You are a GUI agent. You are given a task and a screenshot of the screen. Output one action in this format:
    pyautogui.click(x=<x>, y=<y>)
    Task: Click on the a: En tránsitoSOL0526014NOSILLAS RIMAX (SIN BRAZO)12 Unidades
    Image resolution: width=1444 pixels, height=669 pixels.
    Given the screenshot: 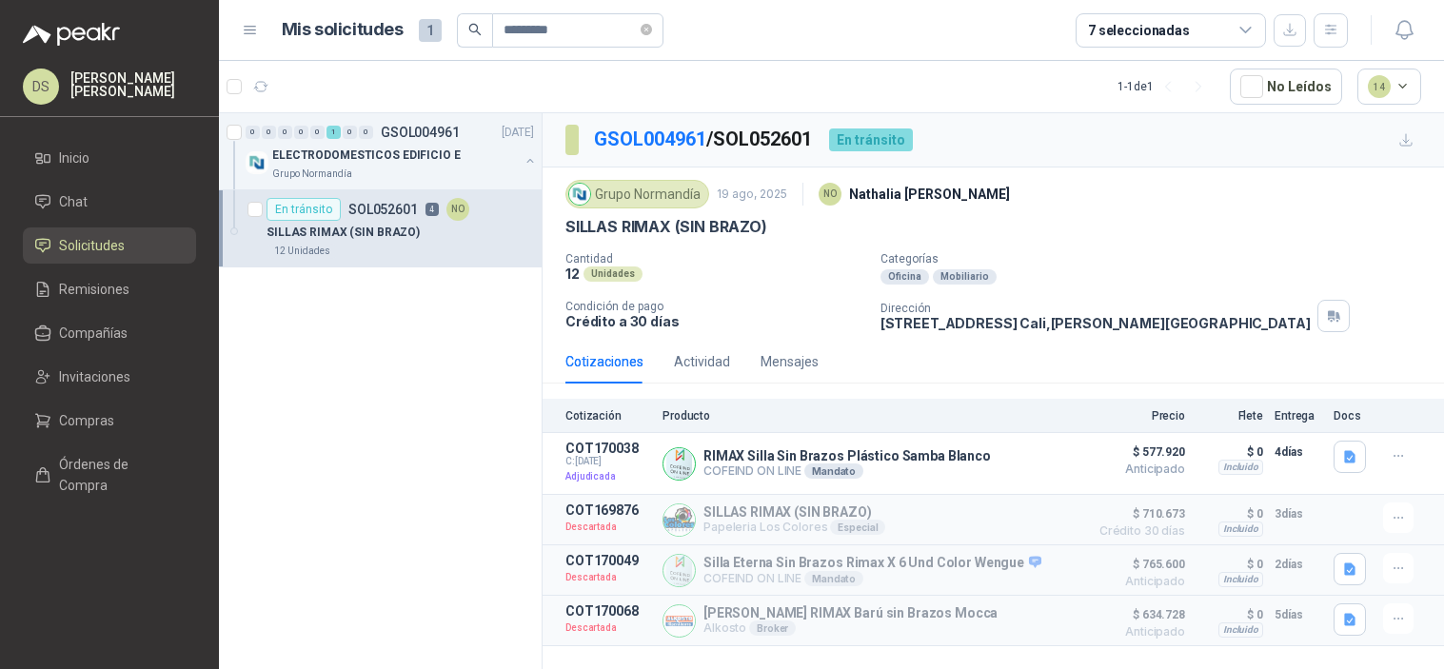 What is the action you would take?
    pyautogui.click(x=380, y=228)
    